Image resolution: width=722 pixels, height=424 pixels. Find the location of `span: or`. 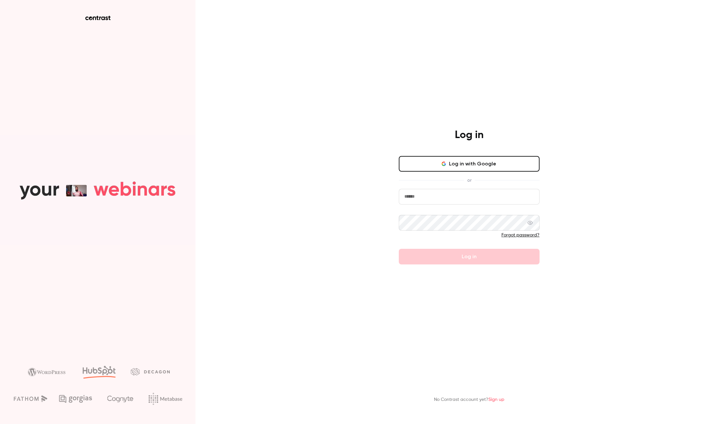

span: or is located at coordinates (469, 180).